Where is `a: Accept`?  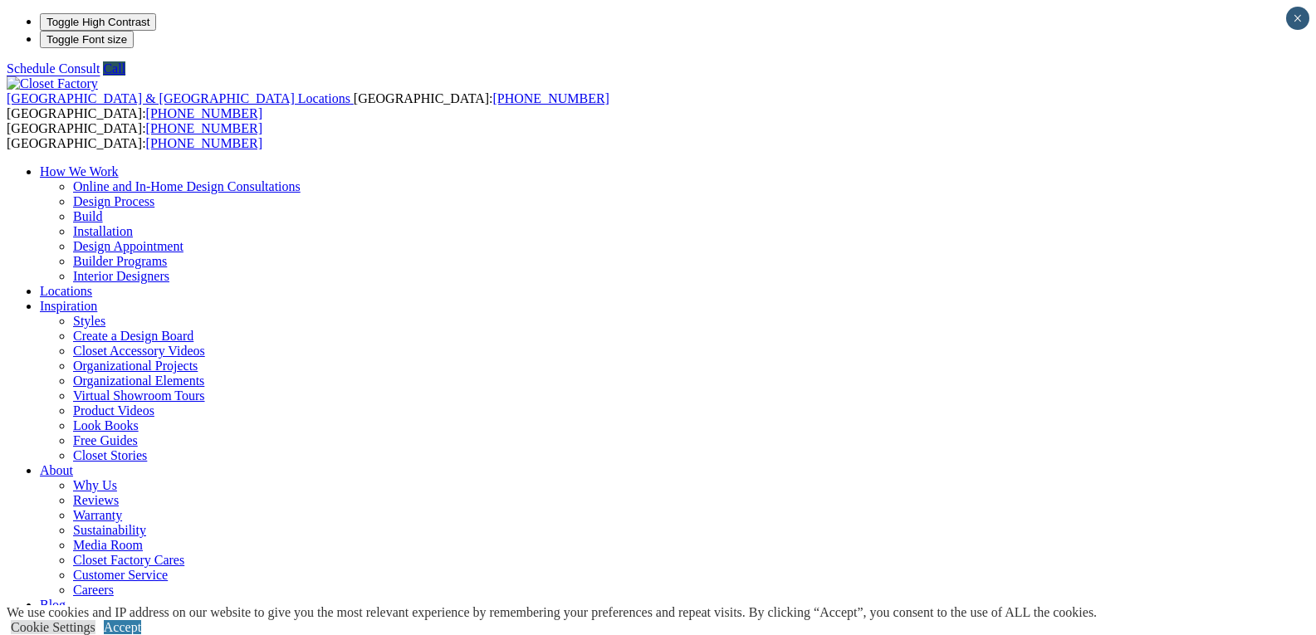 a: Accept is located at coordinates (122, 627).